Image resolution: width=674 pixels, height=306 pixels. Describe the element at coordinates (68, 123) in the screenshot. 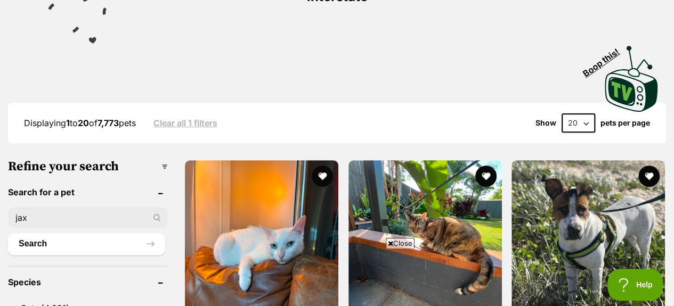

I see `strong: 1` at that location.